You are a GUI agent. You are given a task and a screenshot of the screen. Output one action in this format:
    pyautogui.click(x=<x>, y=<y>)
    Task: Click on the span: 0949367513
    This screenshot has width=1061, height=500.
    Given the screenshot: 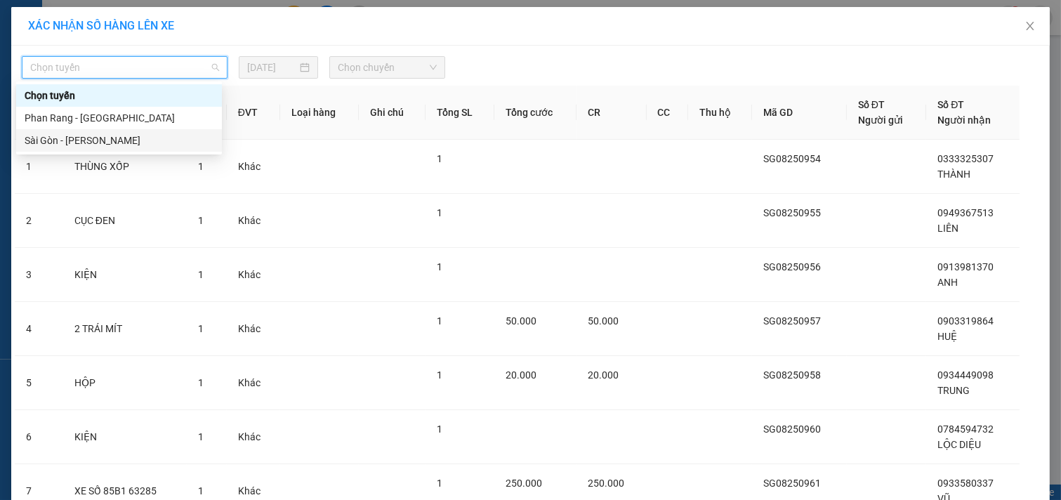 What is the action you would take?
    pyautogui.click(x=966, y=213)
    